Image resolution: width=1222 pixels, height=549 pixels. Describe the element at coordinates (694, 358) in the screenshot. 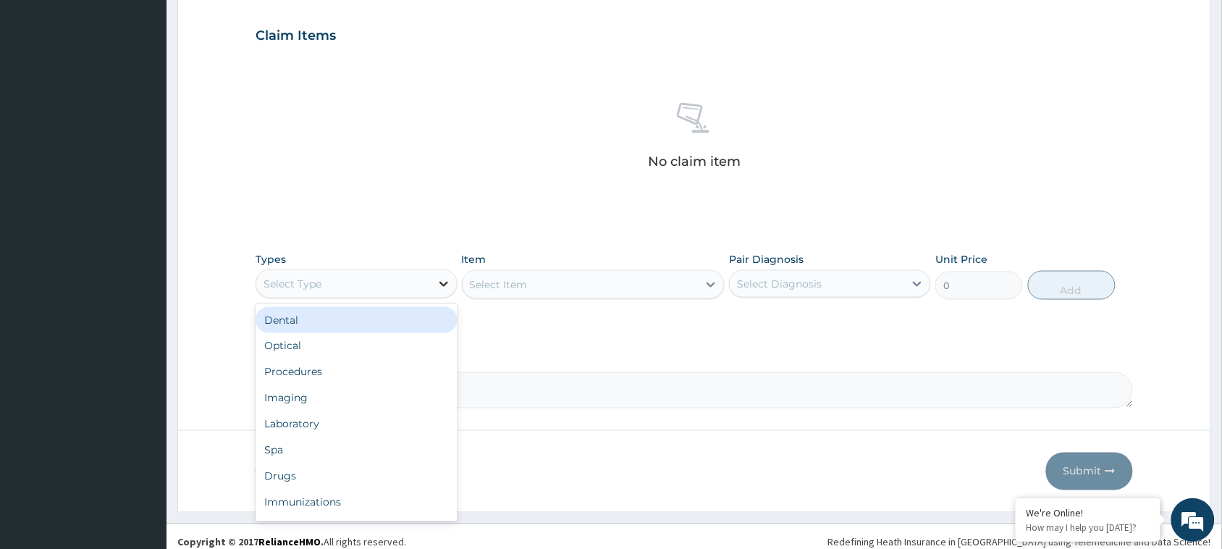

I see `label: Comment` at that location.